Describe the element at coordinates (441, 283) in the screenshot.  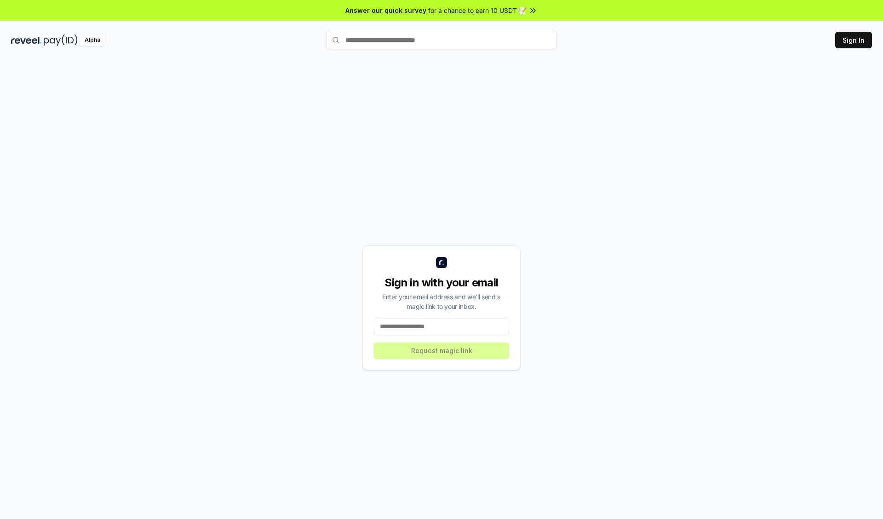
I see `div: Sign in with your email` at that location.